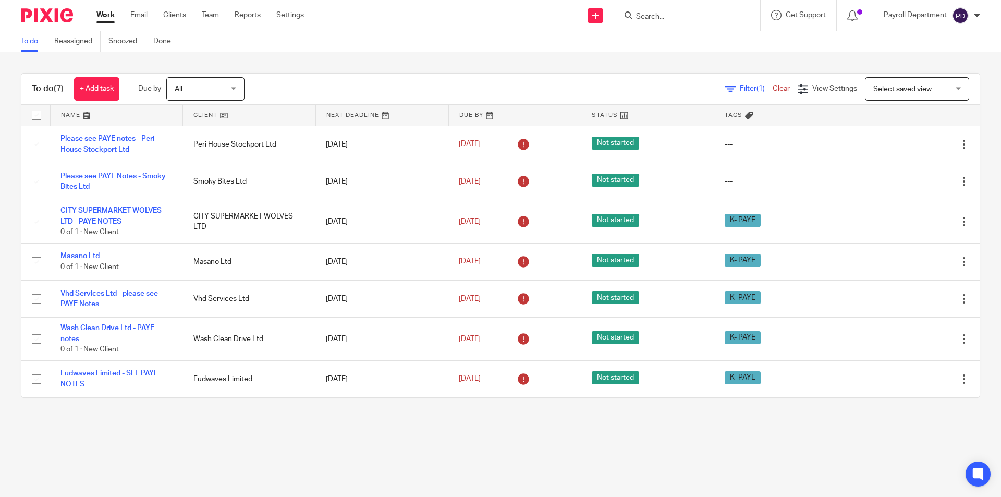  What do you see at coordinates (248, 15) in the screenshot?
I see `a: Reports` at bounding box center [248, 15].